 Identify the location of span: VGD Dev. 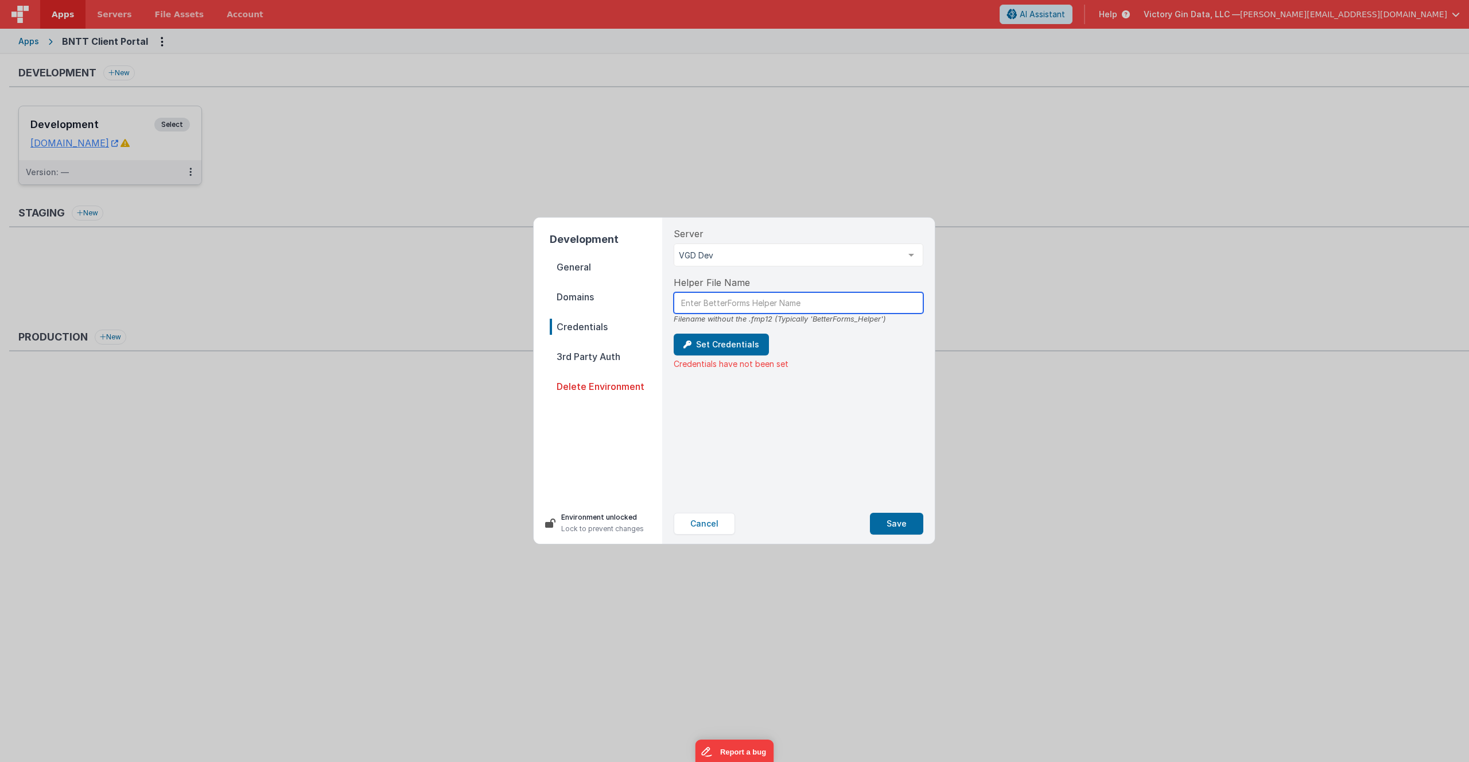
(789, 255).